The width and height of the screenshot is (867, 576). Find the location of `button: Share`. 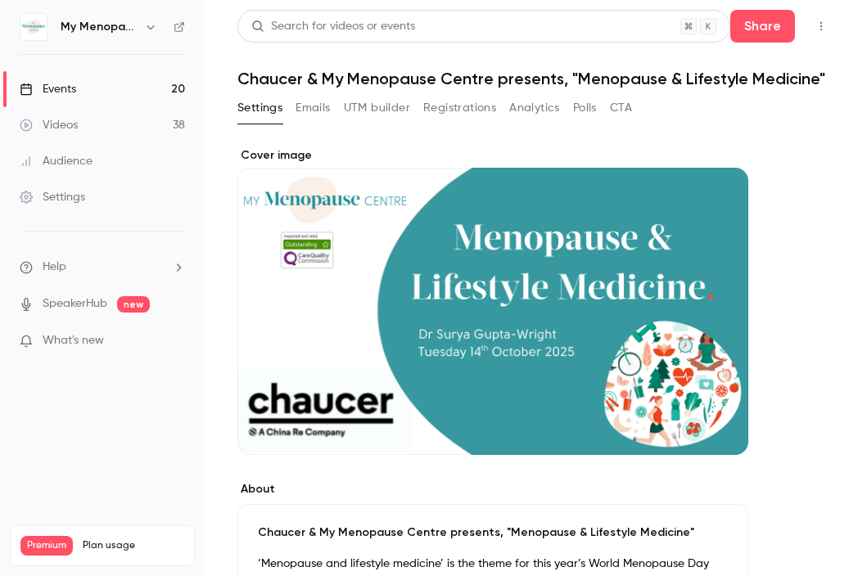

button: Share is located at coordinates (762, 26).